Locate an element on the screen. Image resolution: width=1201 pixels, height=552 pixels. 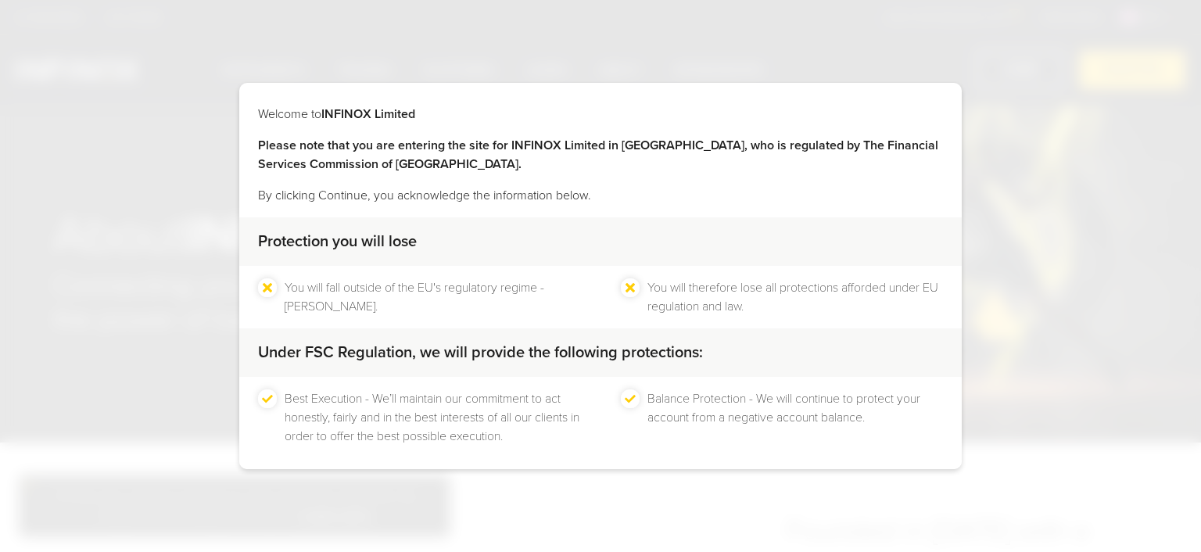
strong: Under FSC Regulation, we will provide the following protections: is located at coordinates (480, 353).